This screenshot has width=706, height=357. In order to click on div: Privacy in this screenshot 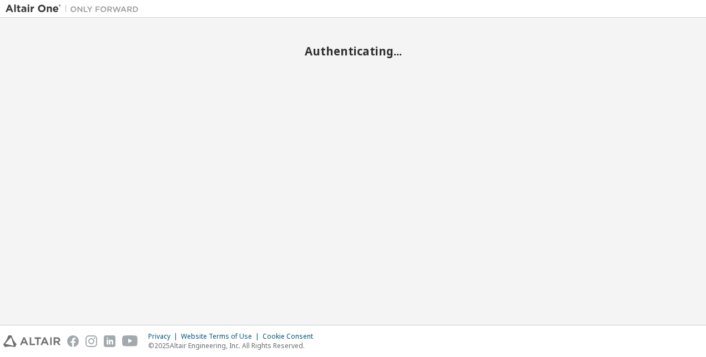, I will do `click(164, 337)`.